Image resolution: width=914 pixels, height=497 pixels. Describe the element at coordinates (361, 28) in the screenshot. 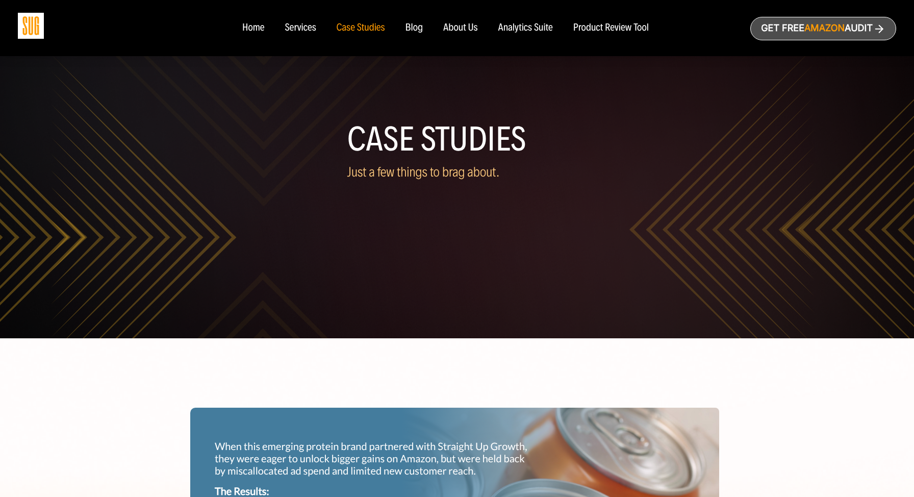

I see `a: Case Studies` at that location.